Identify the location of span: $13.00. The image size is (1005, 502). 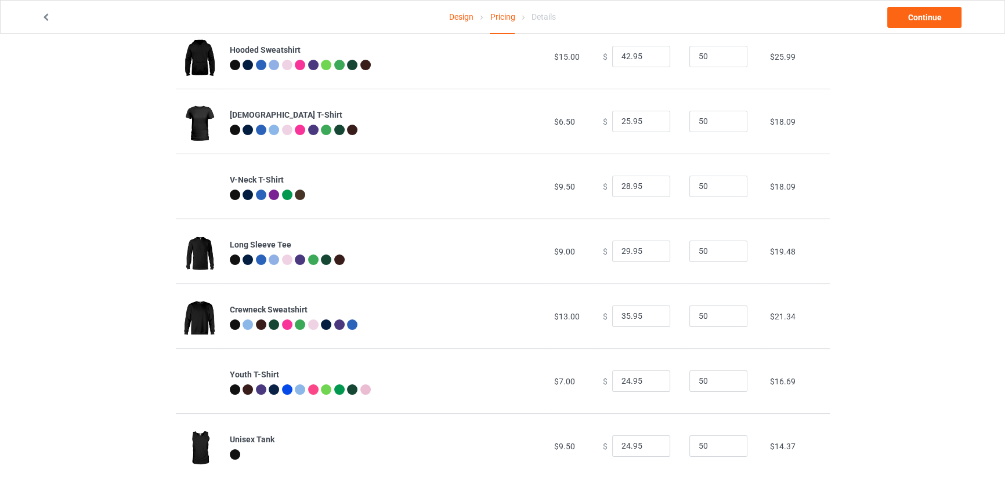
(566, 317).